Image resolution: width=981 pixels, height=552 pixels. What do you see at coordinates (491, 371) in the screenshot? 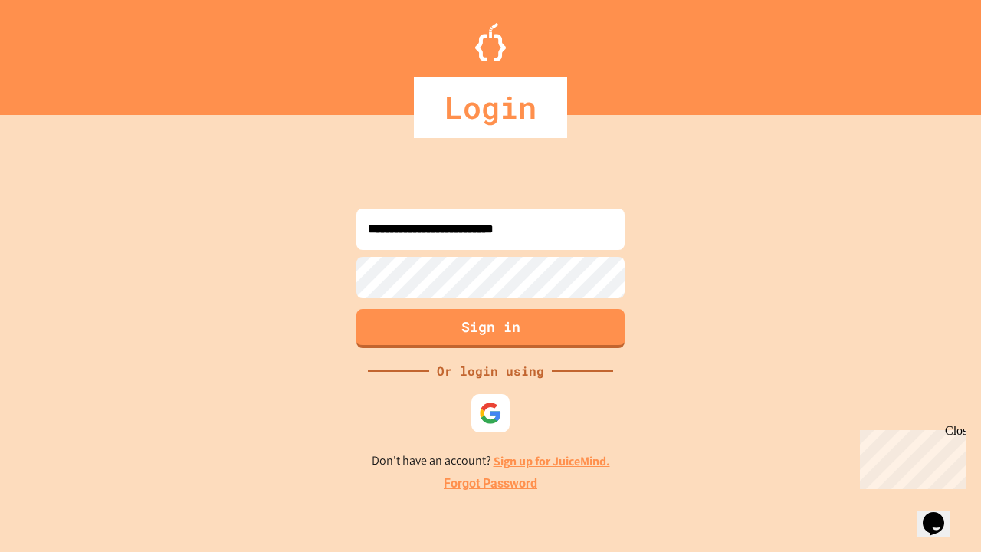
I see `div: Or login using` at bounding box center [491, 371].